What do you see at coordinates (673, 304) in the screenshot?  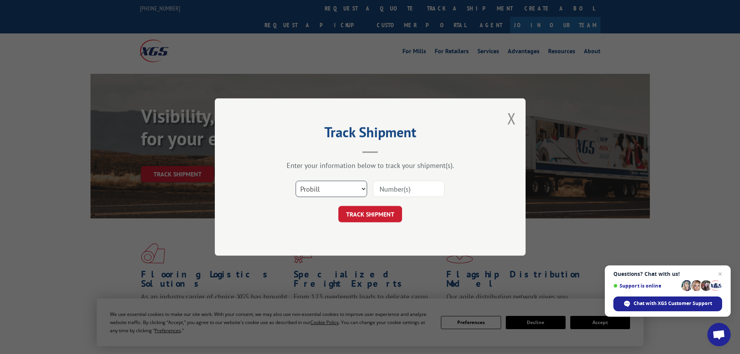 I see `span: Chat with XGS Customer Support` at bounding box center [673, 304].